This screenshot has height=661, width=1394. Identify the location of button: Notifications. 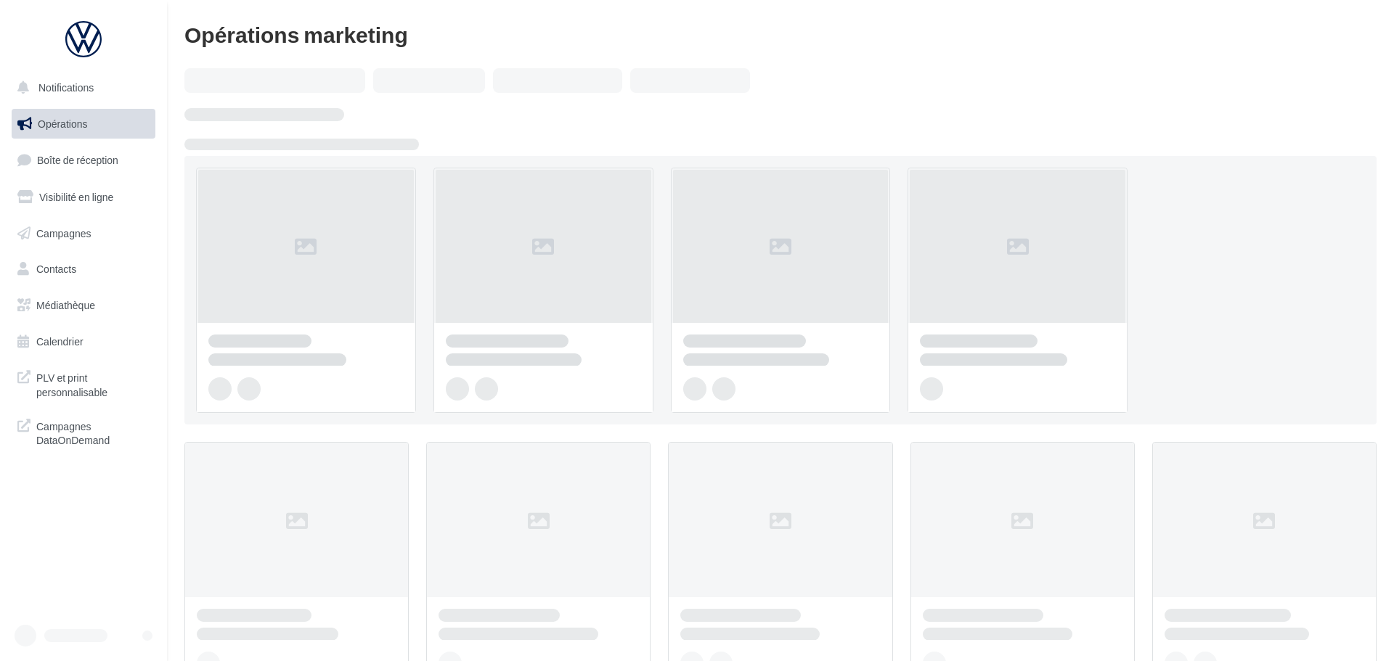
(81, 88).